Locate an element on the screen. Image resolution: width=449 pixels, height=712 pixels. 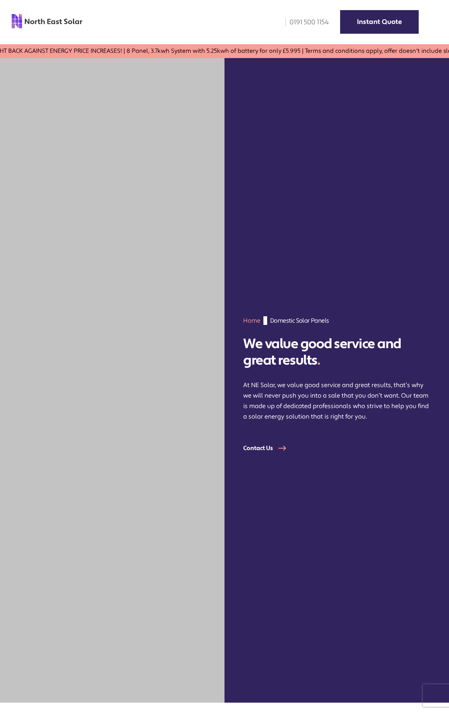
a: 0191 500 1154 is located at coordinates (305, 22).